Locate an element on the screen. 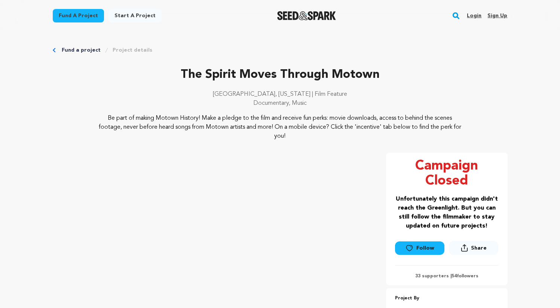 The height and width of the screenshot is (308, 560). button: Share is located at coordinates (474, 248).